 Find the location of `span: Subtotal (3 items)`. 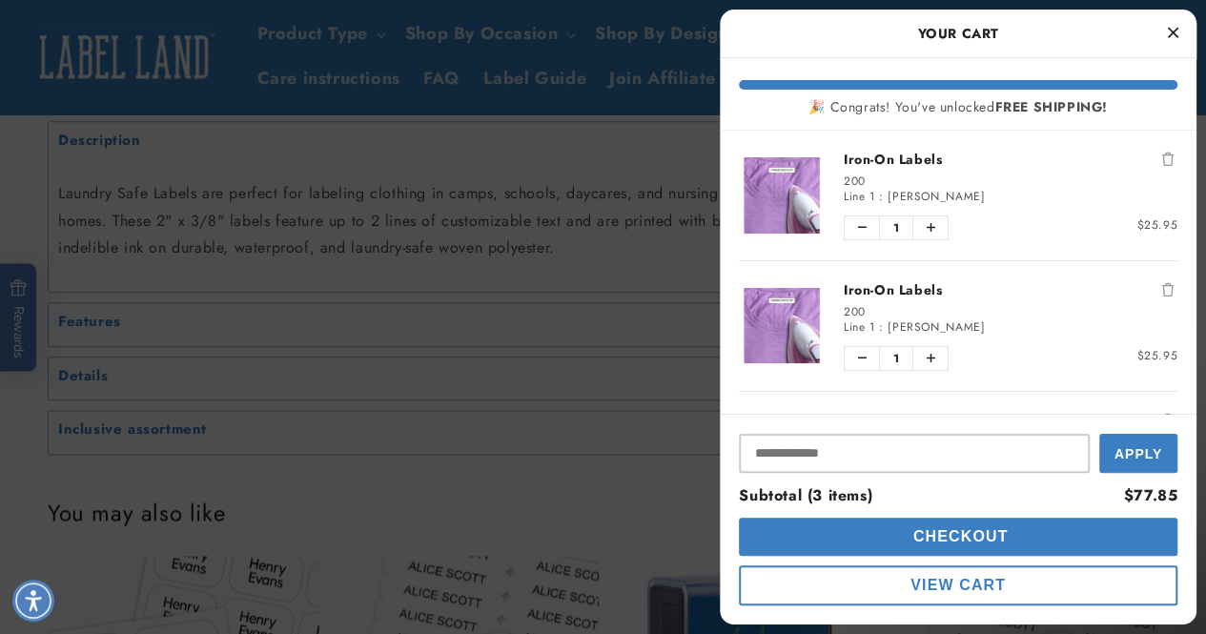

span: Subtotal (3 items) is located at coordinates (805, 495).